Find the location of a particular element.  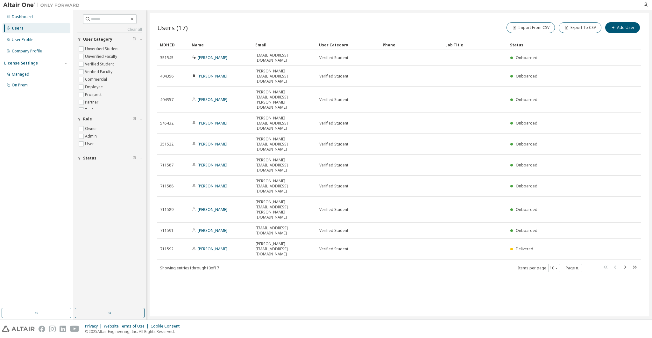

span: 545432 is located at coordinates (167, 123).